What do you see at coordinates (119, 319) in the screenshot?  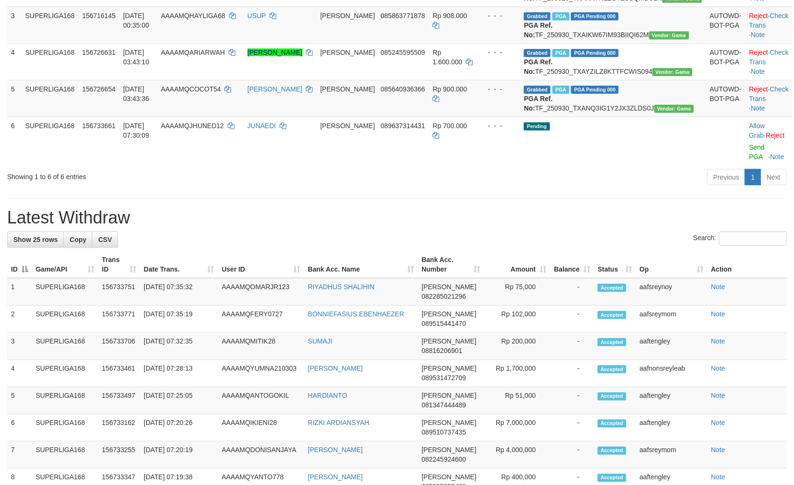 I see `td: 156733771` at bounding box center [119, 319].